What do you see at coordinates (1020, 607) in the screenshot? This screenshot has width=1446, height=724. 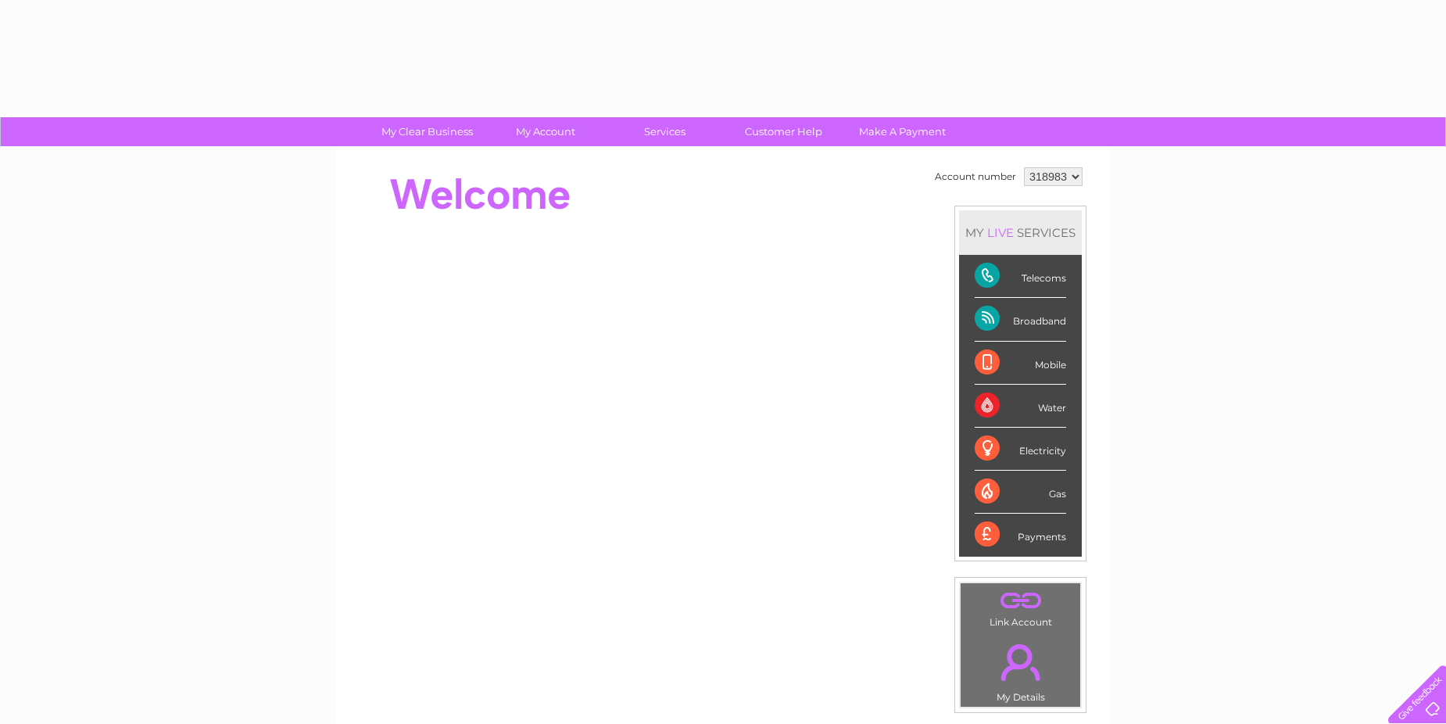 I see `td: Link Account` at bounding box center [1020, 607].